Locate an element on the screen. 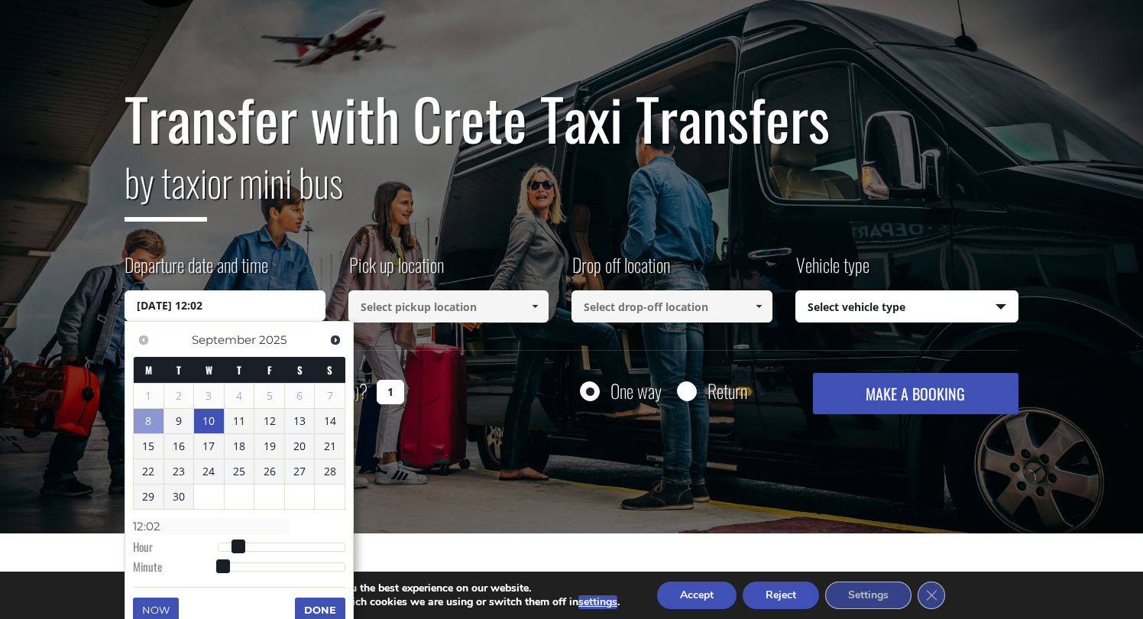 The image size is (1143, 619). a: 20 is located at coordinates (299, 446).